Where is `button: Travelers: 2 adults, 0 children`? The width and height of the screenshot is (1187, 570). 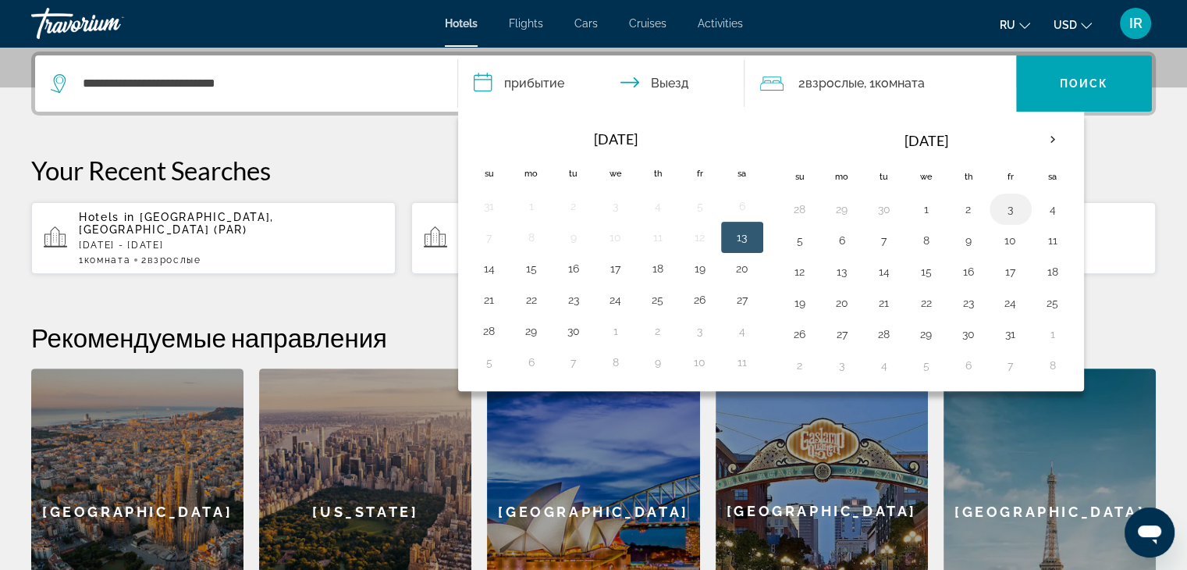
button: Travelers: 2 adults, 0 children is located at coordinates (880, 83).